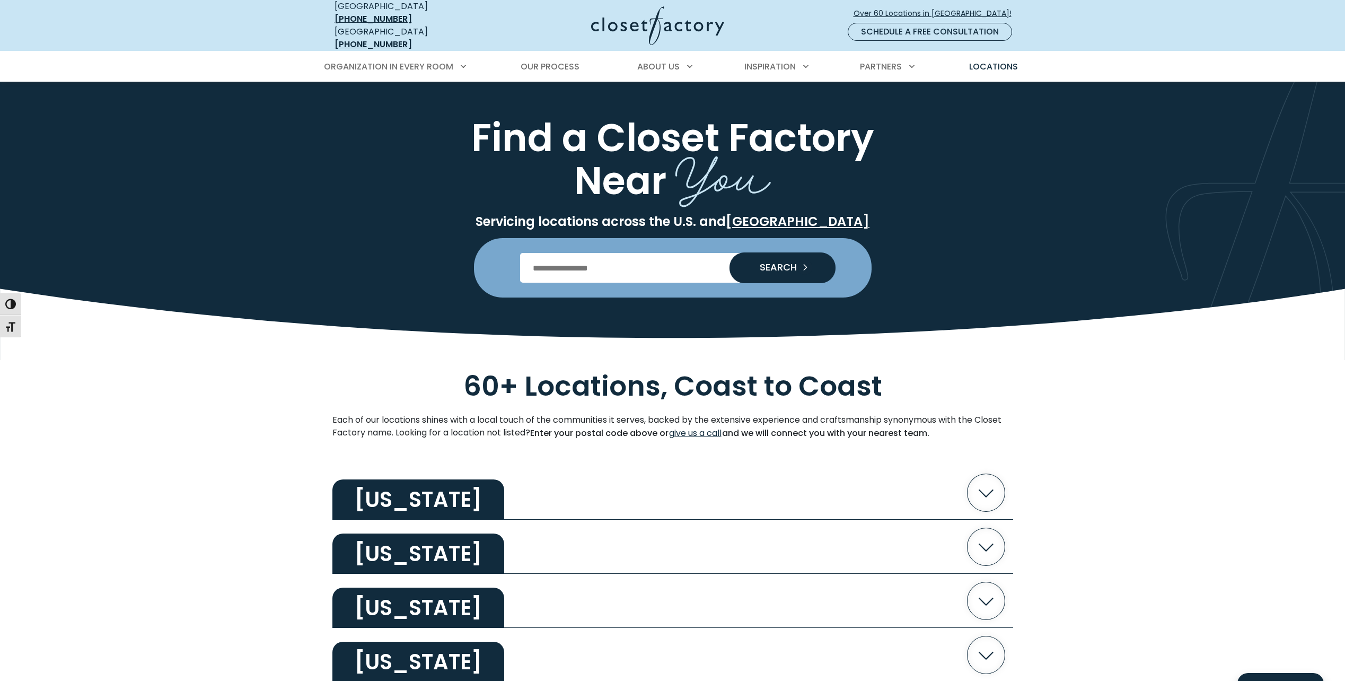 The image size is (1345, 681). Describe the element at coordinates (672, 268) in the screenshot. I see `input: Enter Postal Code` at that location.